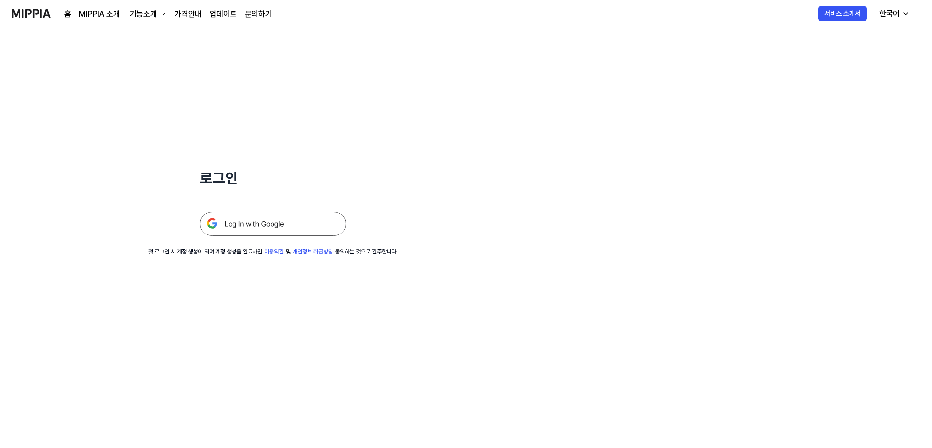  Describe the element at coordinates (273, 178) in the screenshot. I see `h1: 로그인` at that location.